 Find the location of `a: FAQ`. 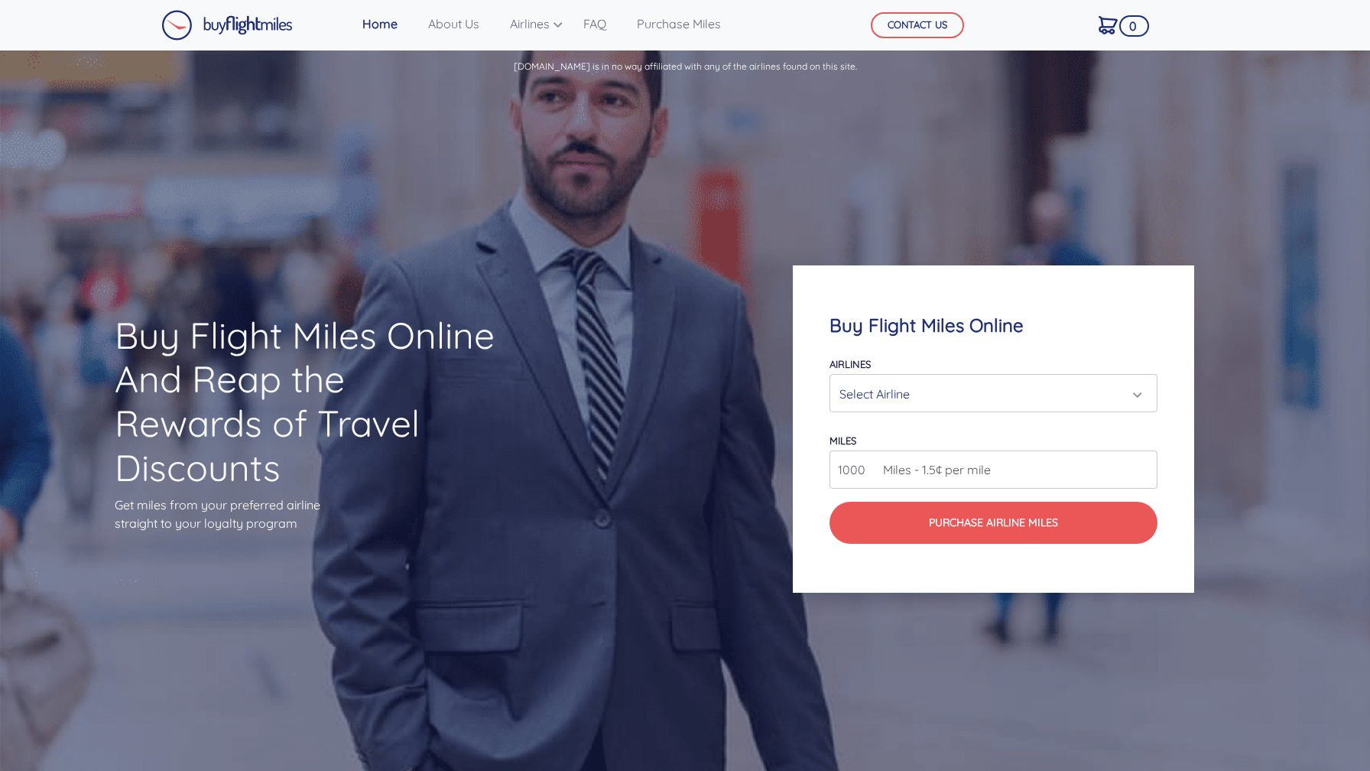

a: FAQ is located at coordinates (595, 24).